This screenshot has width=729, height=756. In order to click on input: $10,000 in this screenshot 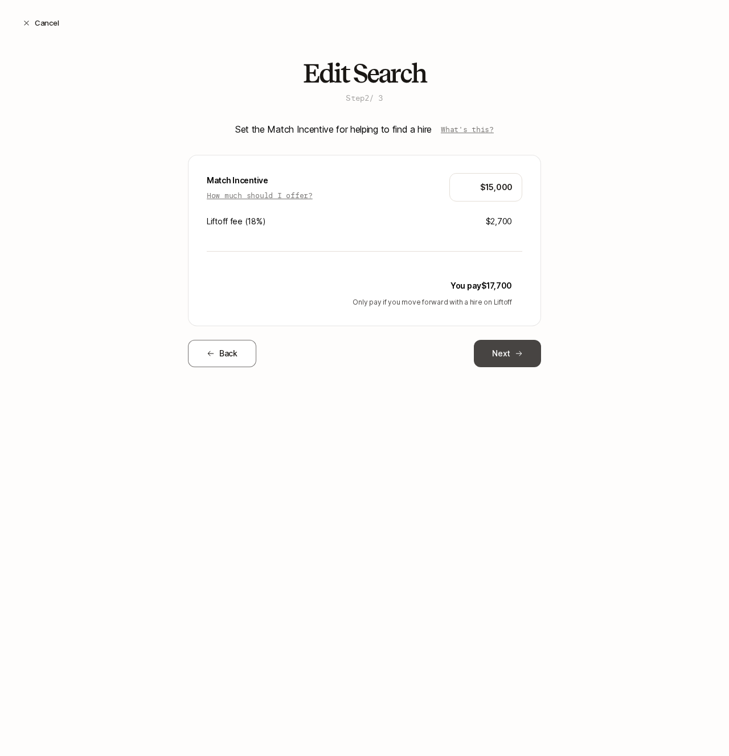, I will do `click(486, 187)`.